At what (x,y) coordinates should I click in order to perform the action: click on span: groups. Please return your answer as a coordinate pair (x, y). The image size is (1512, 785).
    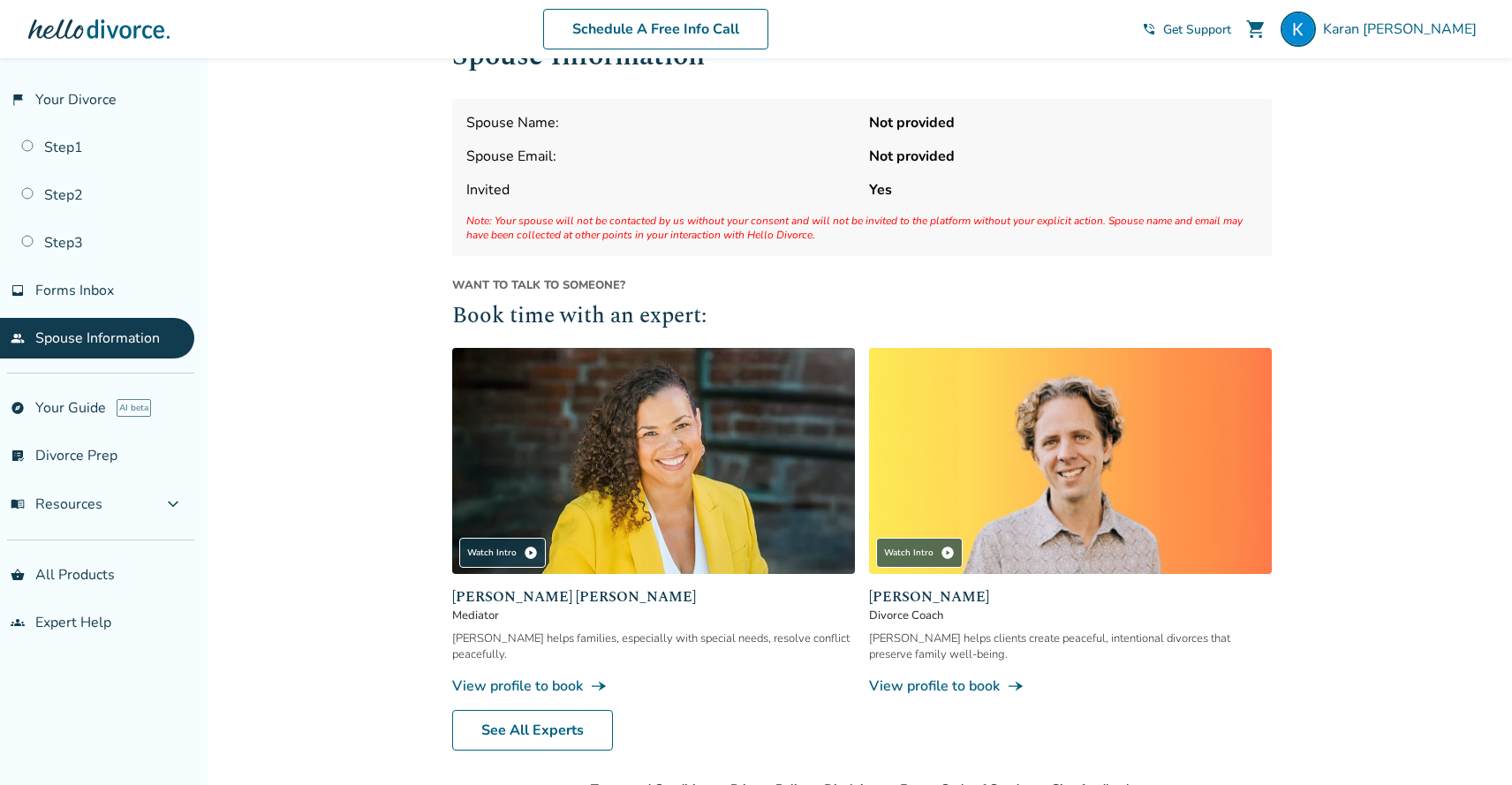
    Looking at the image, I should click on (18, 622).